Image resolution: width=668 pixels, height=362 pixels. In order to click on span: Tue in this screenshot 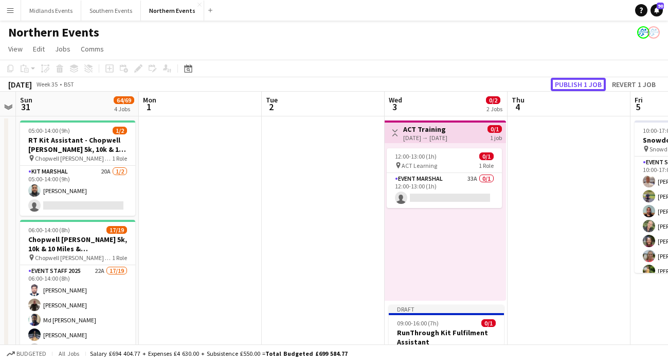, I will do `click(272, 100)`.